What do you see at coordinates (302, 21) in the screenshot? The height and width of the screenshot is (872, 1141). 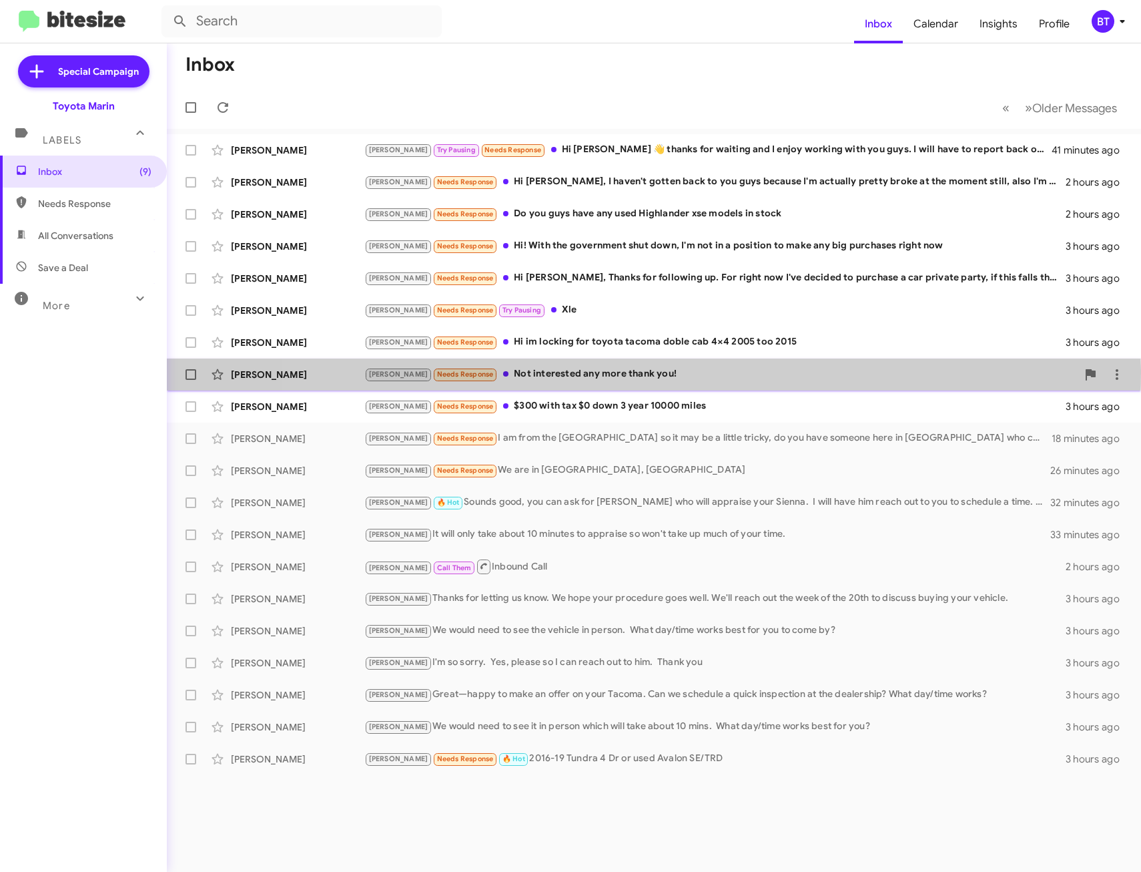 I see `input: Search` at bounding box center [302, 21].